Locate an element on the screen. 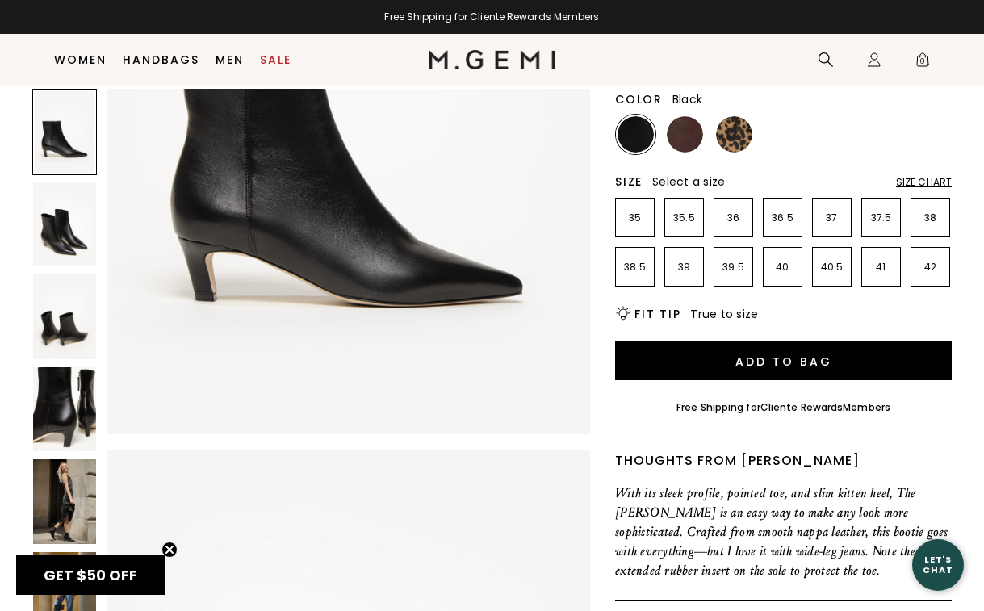 The width and height of the screenshot is (984, 611). span: True to size is located at coordinates (724, 314).